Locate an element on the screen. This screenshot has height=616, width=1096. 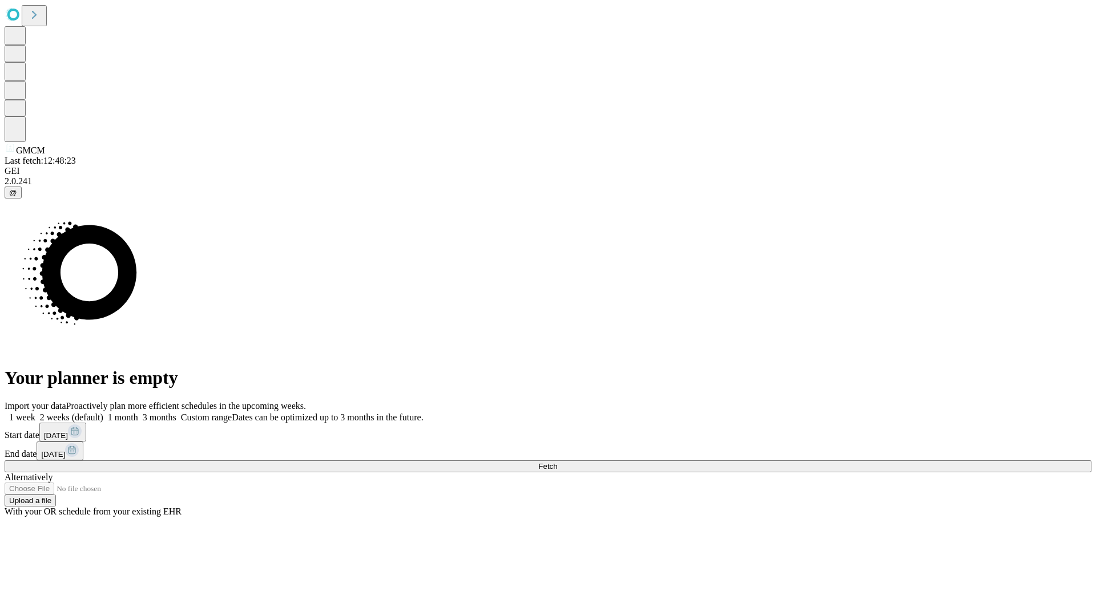
span: Import your data is located at coordinates (35, 406).